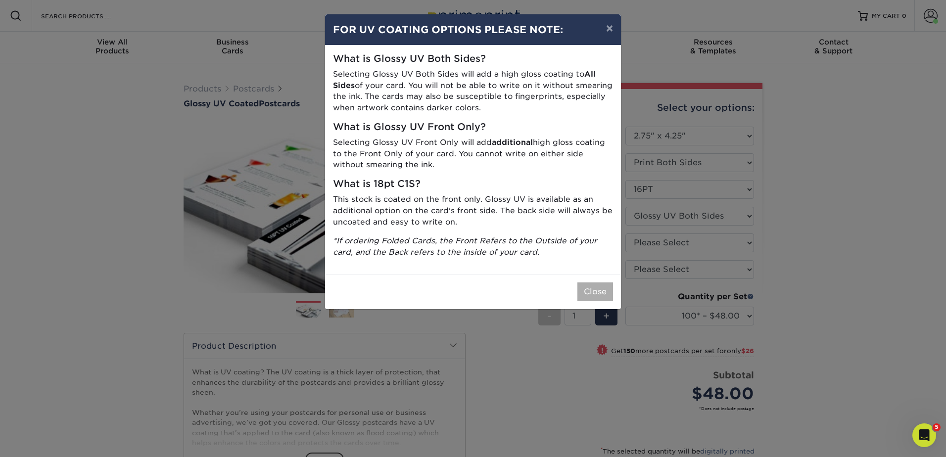  What do you see at coordinates (473, 30) in the screenshot?
I see `h4: FOR UV COATING OPTIONS PLEASE NOTE:` at bounding box center [473, 30].